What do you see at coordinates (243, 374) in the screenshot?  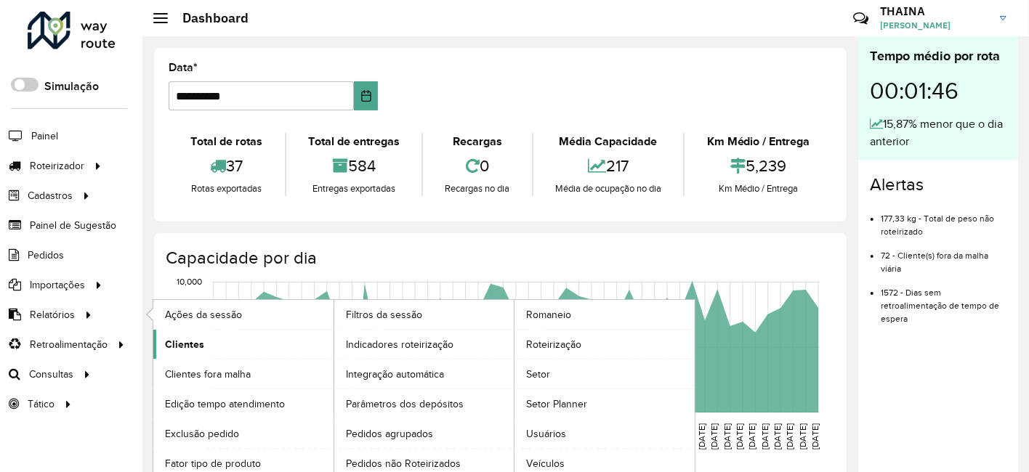 I see `a: Clientes fora malha` at bounding box center [243, 374].